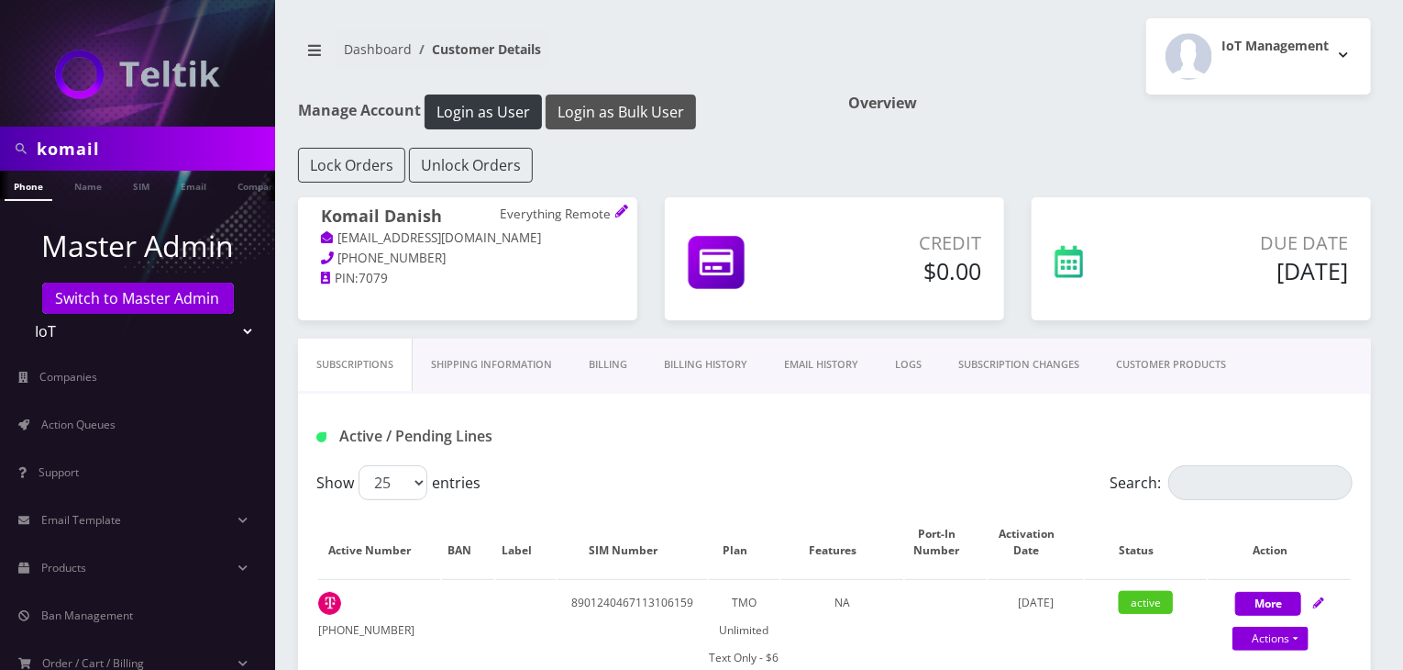  What do you see at coordinates (946, 542) in the screenshot?
I see `th: Port-In Number: activate to sort column ascending` at bounding box center [946, 542].